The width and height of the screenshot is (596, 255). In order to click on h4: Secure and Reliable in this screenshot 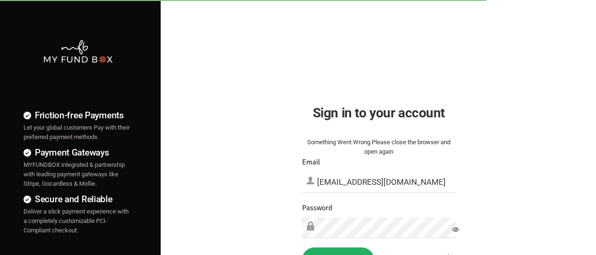, I will do `click(78, 199)`.